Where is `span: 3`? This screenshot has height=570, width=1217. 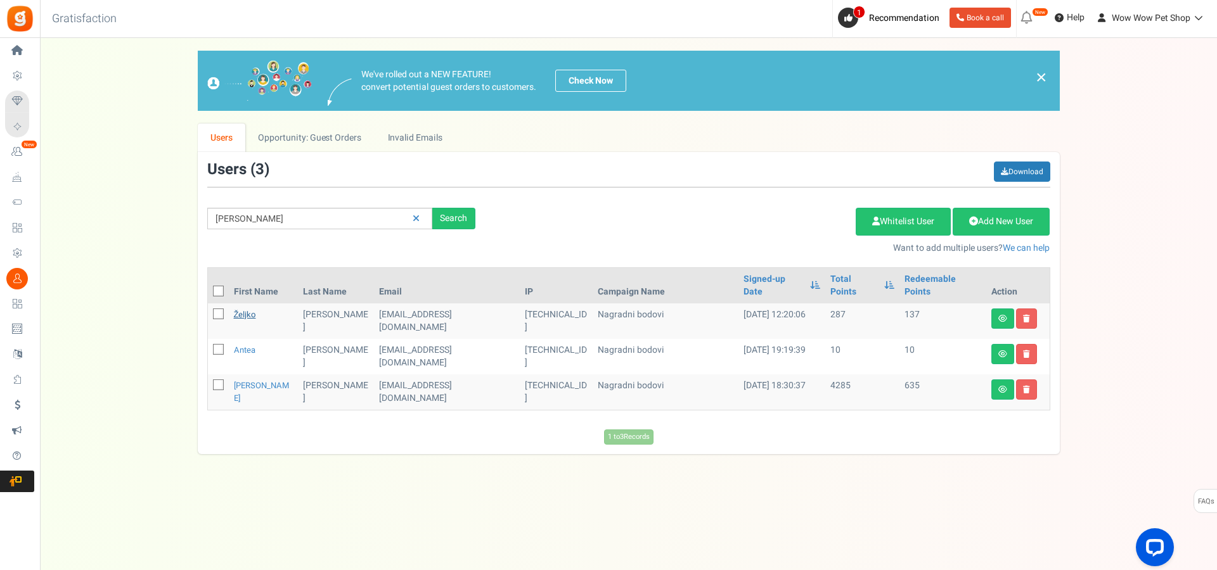
span: 3 is located at coordinates (260, 169).